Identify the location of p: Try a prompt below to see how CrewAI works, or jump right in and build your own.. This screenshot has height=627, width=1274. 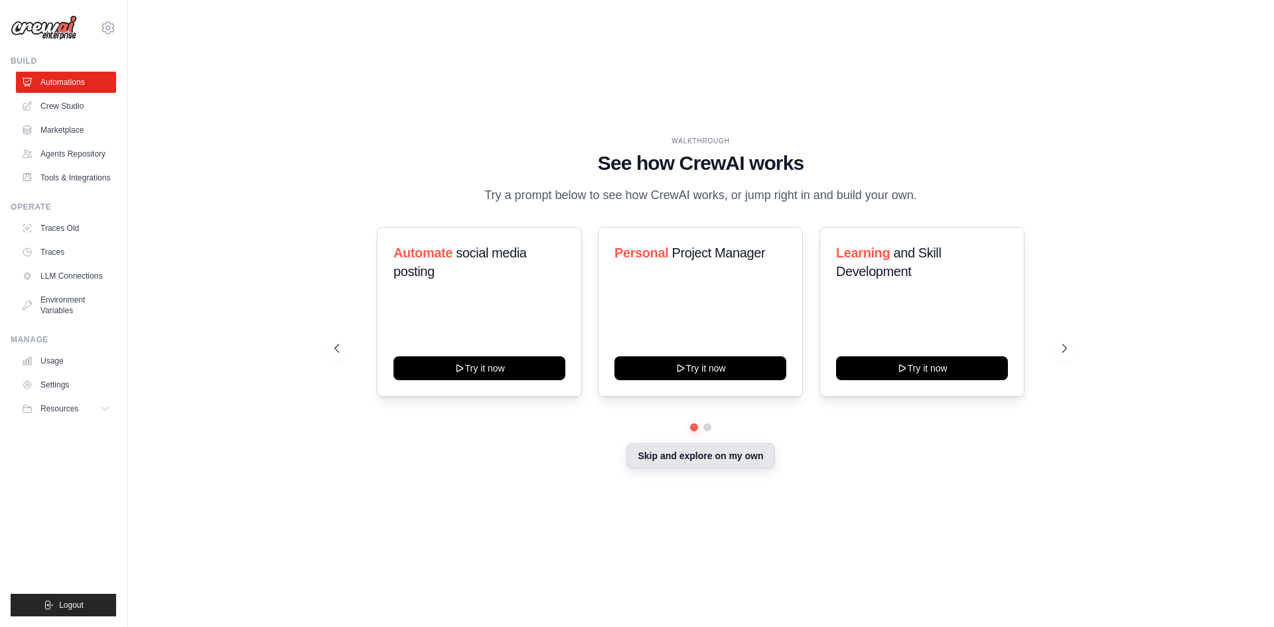
(701, 195).